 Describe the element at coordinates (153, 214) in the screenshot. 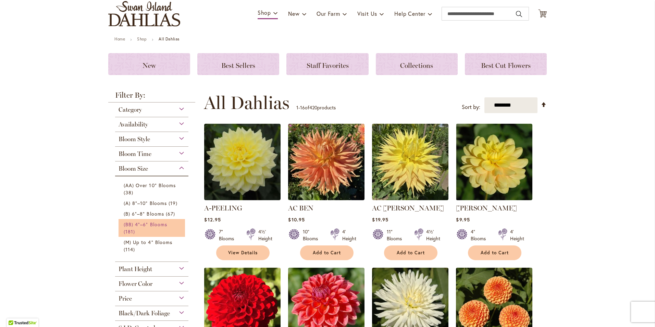

I see `a: (B) 6"–8" Blooms 67` at that location.